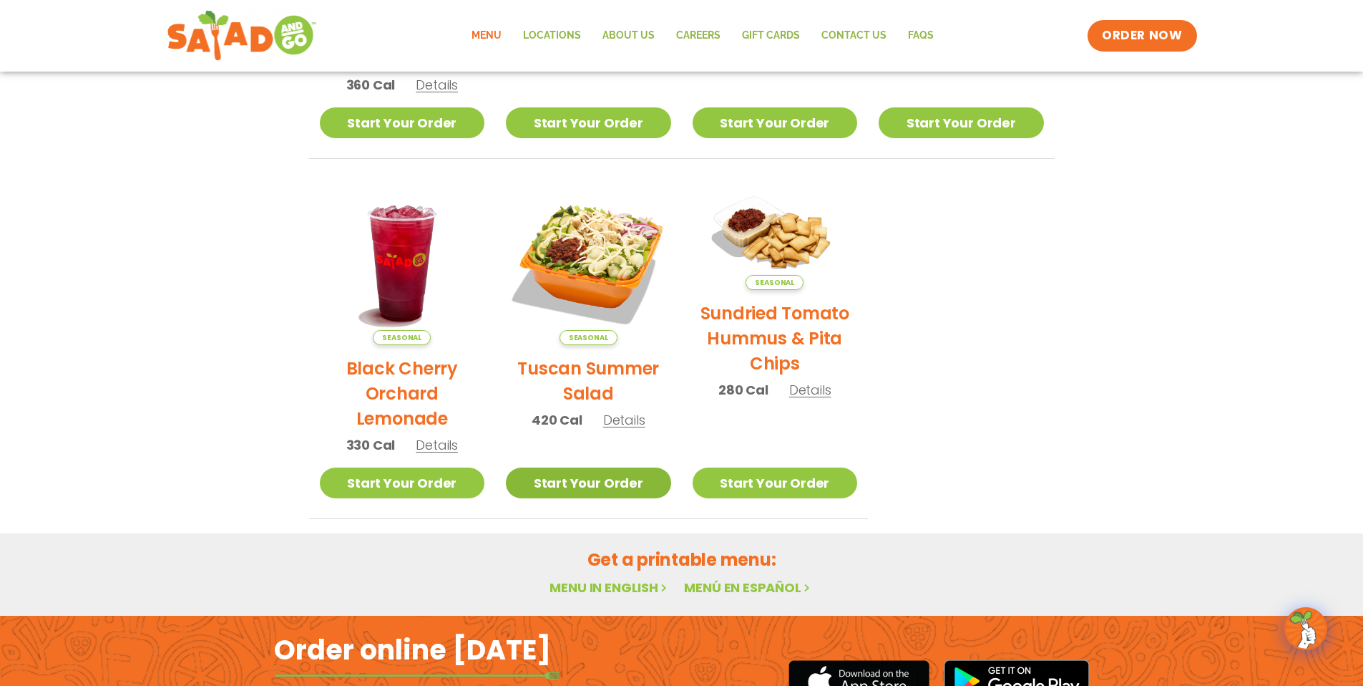 Image resolution: width=1363 pixels, height=686 pixels. I want to click on img: Product photo for Sundried Tomato Hummus & Pita Chips, so click(775, 235).